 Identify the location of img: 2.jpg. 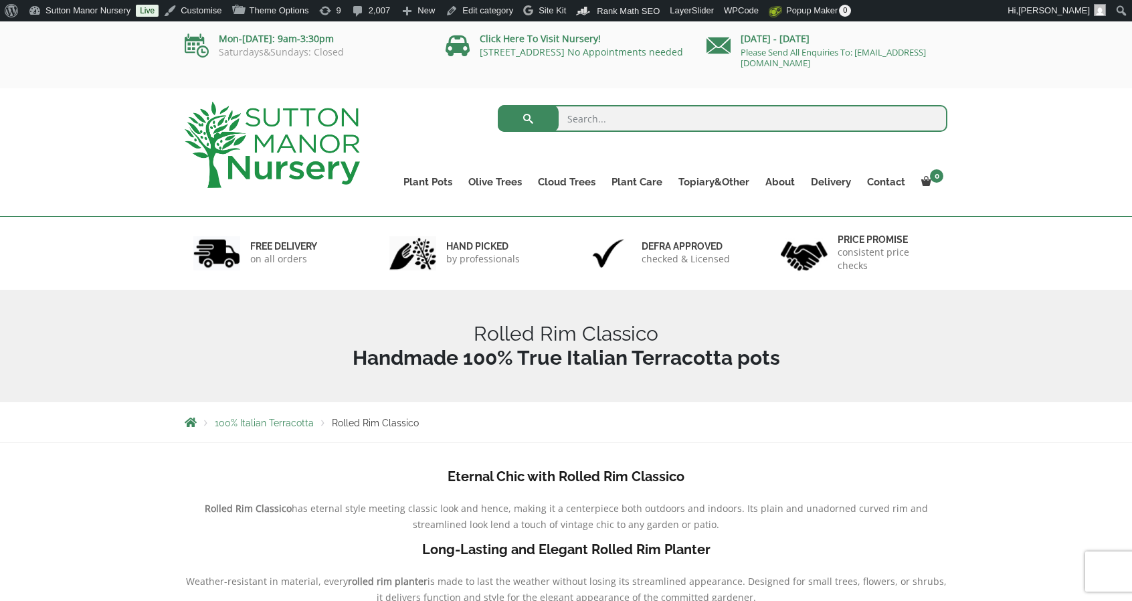
(413, 253).